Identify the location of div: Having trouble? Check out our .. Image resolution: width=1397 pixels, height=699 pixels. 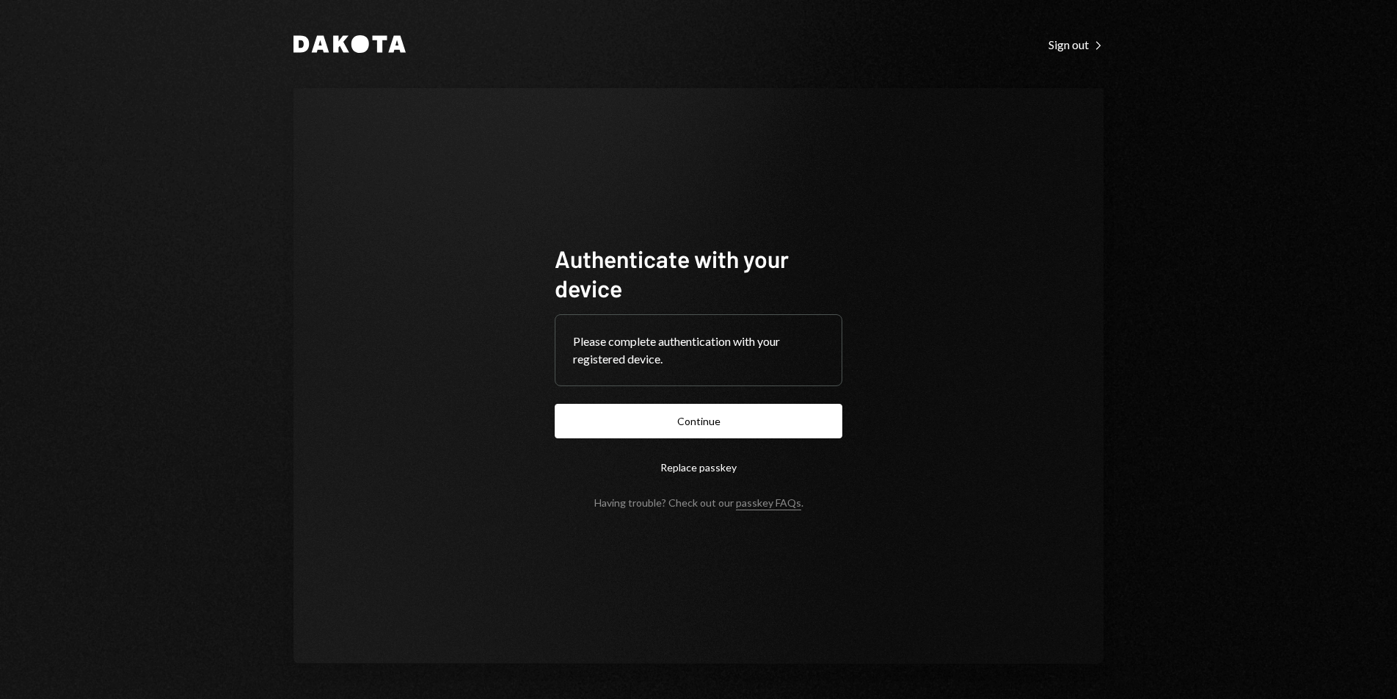
(699, 502).